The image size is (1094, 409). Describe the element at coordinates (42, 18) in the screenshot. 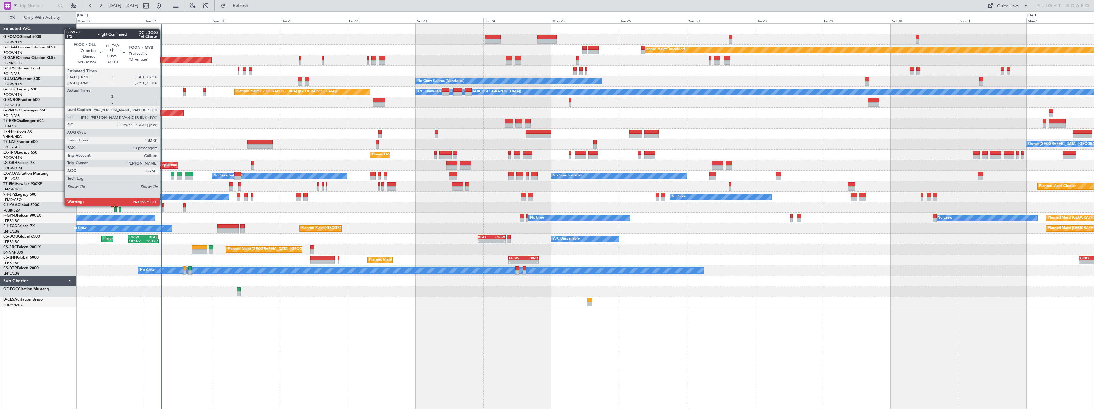

I see `span: Only With Activity` at that location.